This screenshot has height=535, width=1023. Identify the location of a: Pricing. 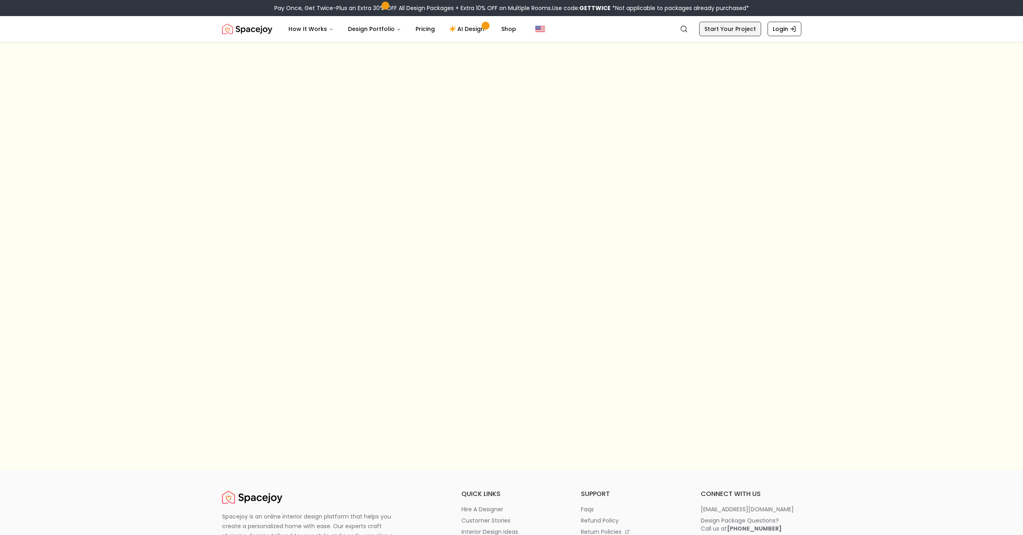
(425, 29).